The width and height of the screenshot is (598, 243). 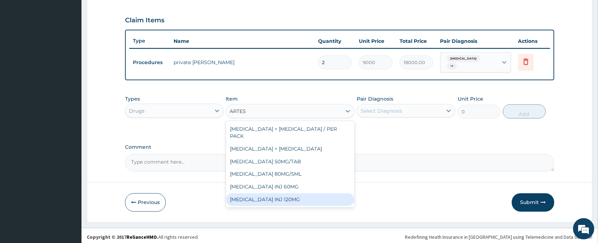 I want to click on strong: Copyright © 2017 ., so click(x=123, y=237).